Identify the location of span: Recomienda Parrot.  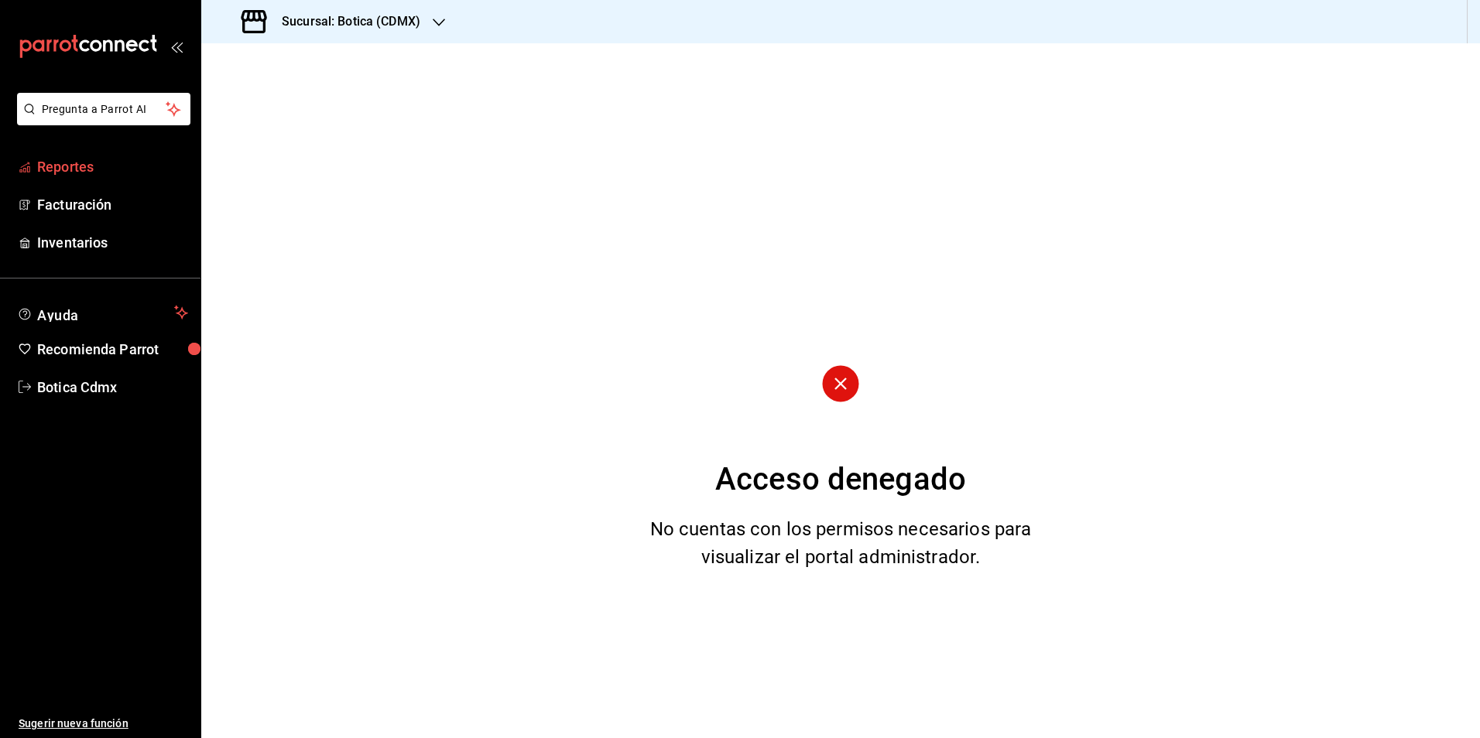
(112, 349).